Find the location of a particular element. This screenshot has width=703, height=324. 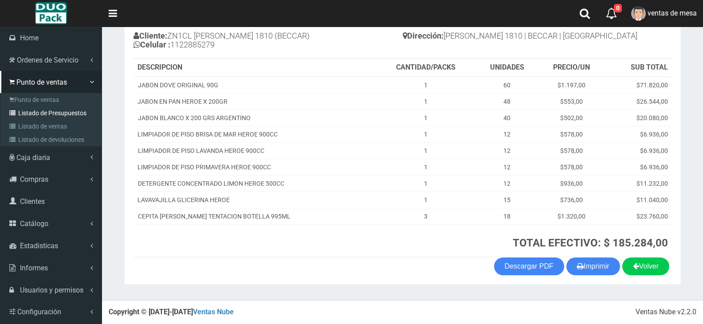

a: Punto de ventas is located at coordinates (52, 100).